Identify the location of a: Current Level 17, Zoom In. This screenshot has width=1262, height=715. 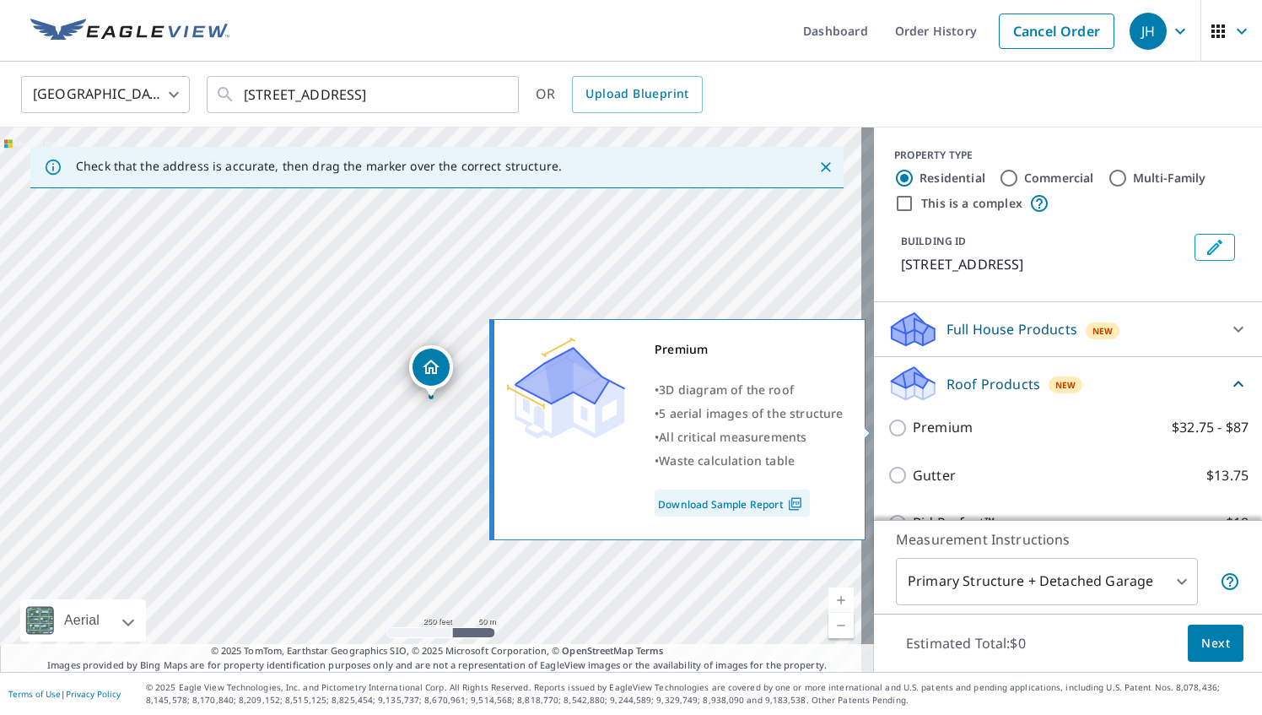
(841, 600).